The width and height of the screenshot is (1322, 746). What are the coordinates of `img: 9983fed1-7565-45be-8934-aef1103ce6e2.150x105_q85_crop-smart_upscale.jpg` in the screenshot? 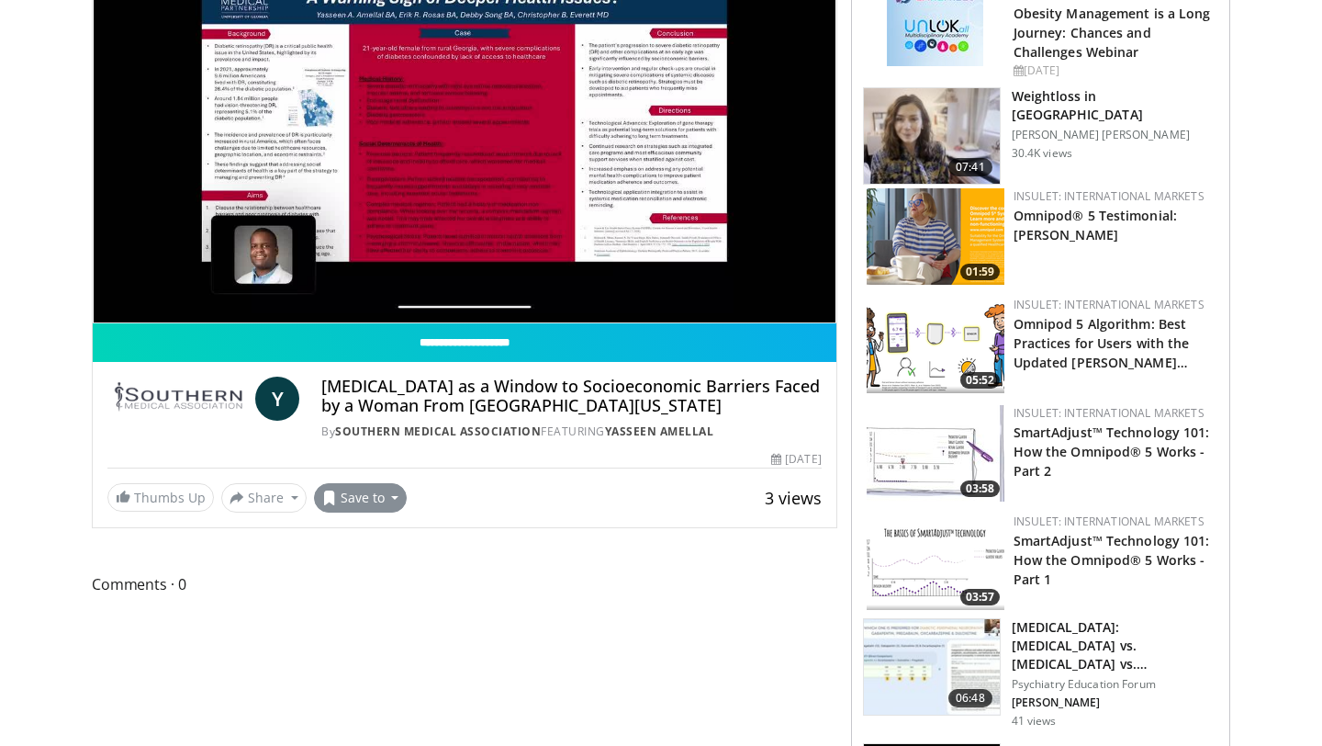 It's located at (932, 136).